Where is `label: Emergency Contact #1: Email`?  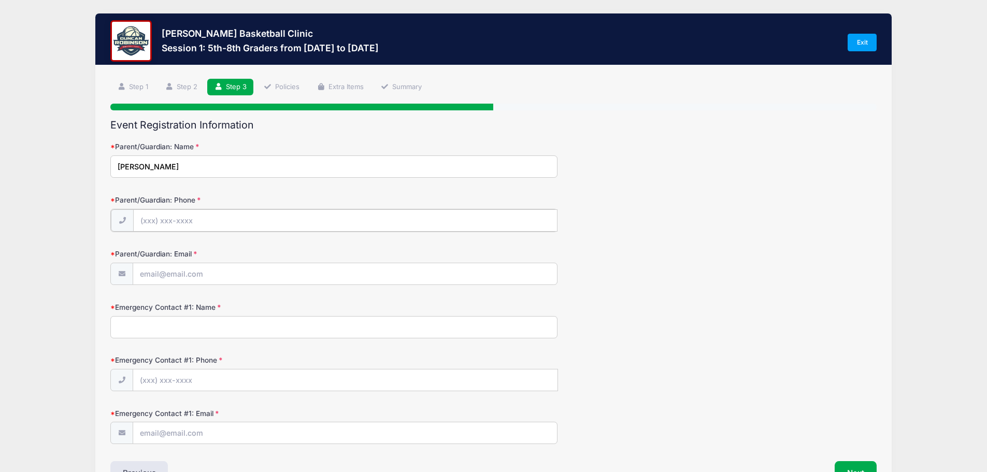
label: Emergency Contact #1: Email is located at coordinates (238, 414).